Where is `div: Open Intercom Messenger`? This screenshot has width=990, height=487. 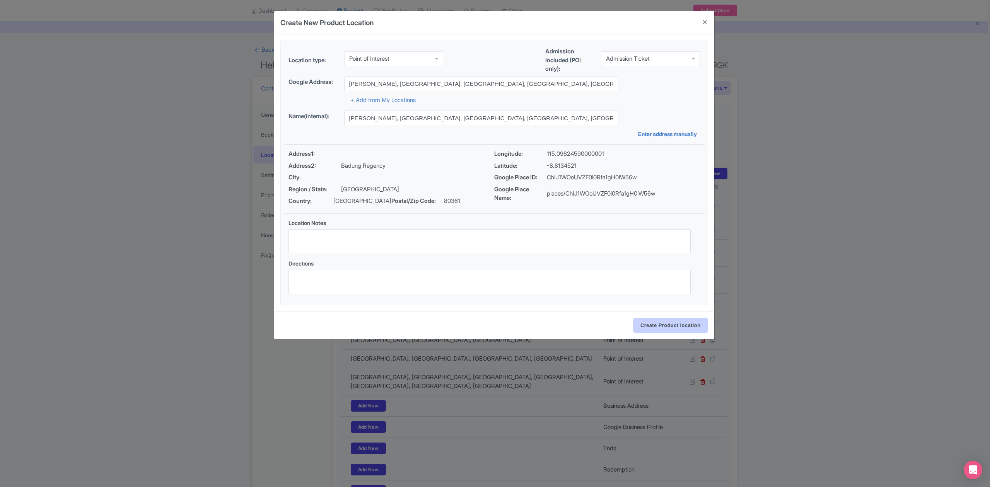 div: Open Intercom Messenger is located at coordinates (973, 470).